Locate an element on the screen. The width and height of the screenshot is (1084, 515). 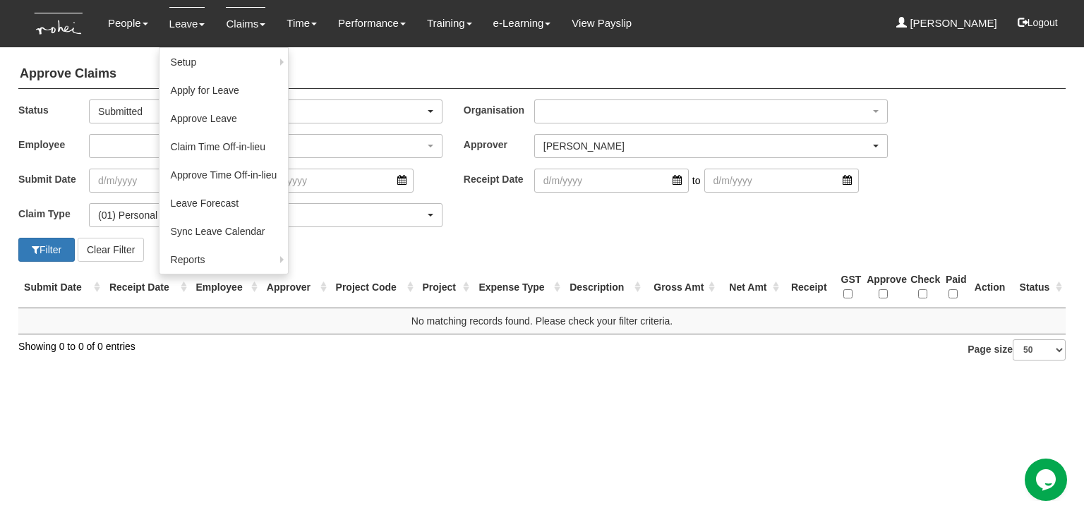
div: (01) Personal Reimbursement is located at coordinates (261, 215).